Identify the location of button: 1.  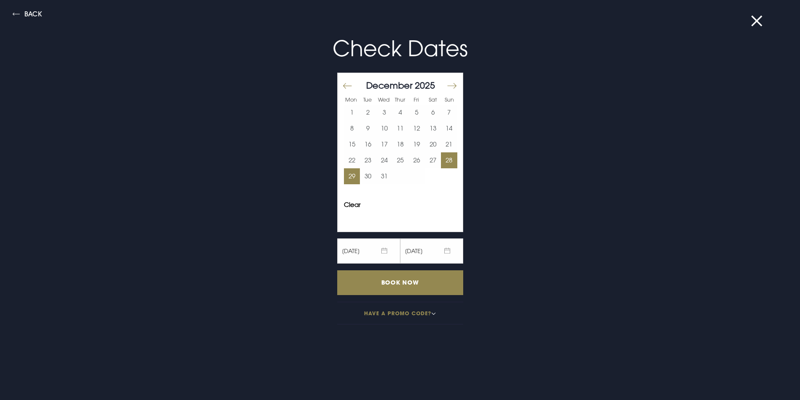
(352, 113).